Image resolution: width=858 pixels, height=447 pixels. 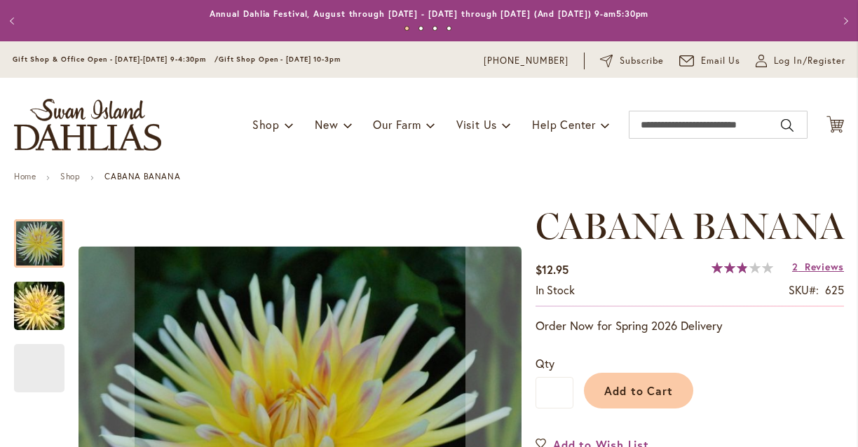 I want to click on span: Our Farm, so click(x=397, y=124).